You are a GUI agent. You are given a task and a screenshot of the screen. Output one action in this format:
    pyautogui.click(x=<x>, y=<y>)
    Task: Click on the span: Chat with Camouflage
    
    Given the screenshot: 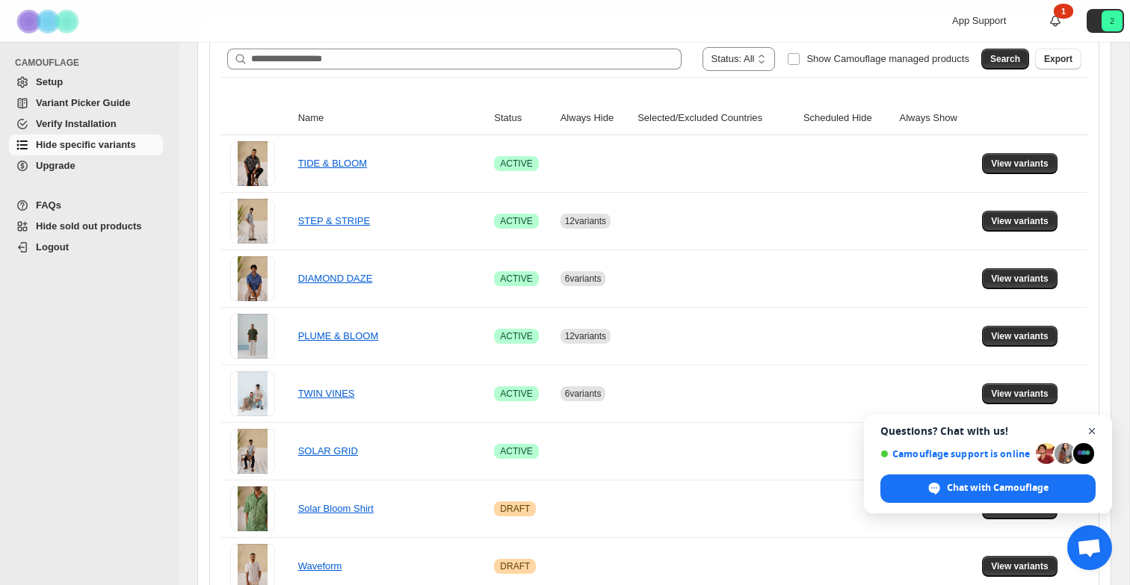 What is the action you would take?
    pyautogui.click(x=998, y=488)
    